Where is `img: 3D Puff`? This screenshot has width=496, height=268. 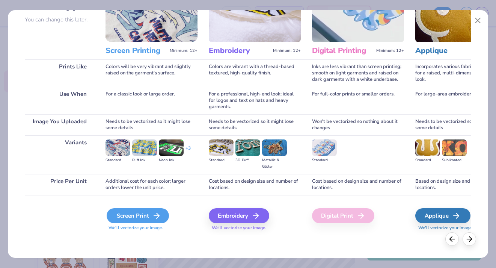 img: 3D Puff is located at coordinates (248, 148).